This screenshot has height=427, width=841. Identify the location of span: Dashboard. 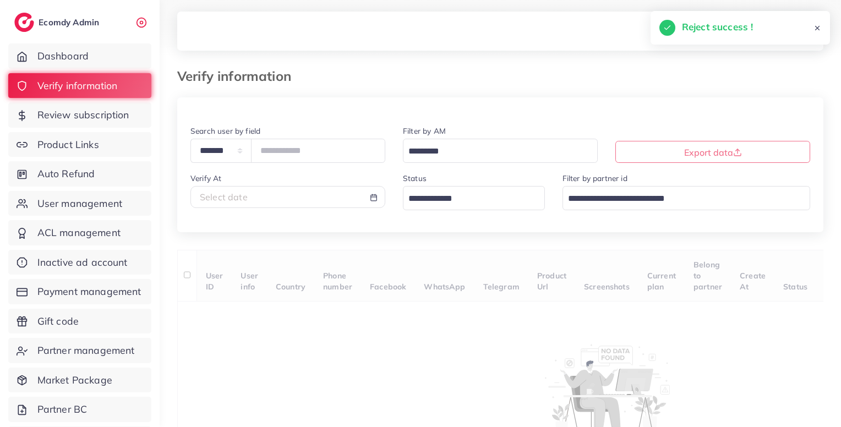
(63, 56).